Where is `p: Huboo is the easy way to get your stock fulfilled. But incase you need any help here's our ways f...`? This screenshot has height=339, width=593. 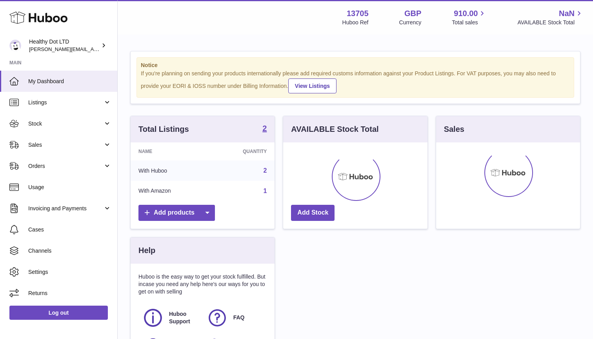 p: Huboo is the easy way to get your stock fulfilled. But incase you need any help here's our ways f... is located at coordinates (202, 284).